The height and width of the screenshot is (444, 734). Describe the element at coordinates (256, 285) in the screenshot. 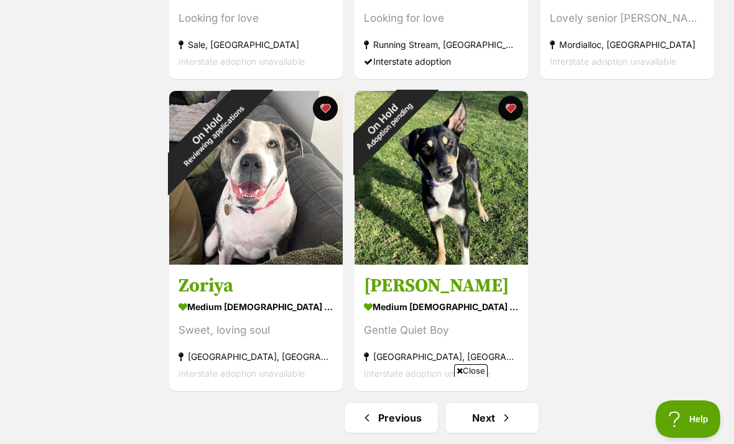

I see `h3: Zoriya` at that location.